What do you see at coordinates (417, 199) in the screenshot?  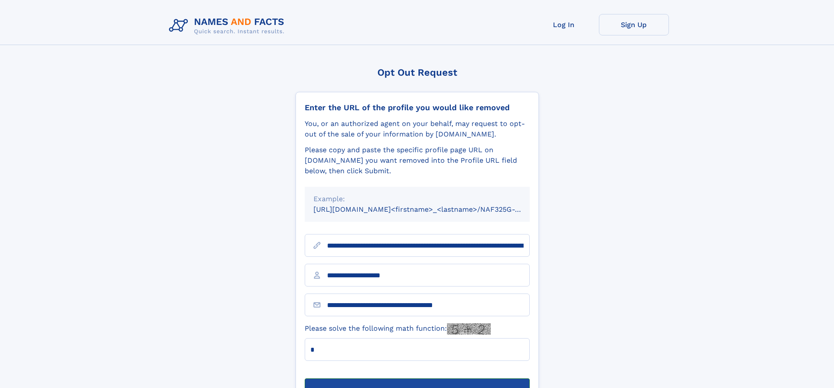 I see `div: Example:` at bounding box center [417, 199].